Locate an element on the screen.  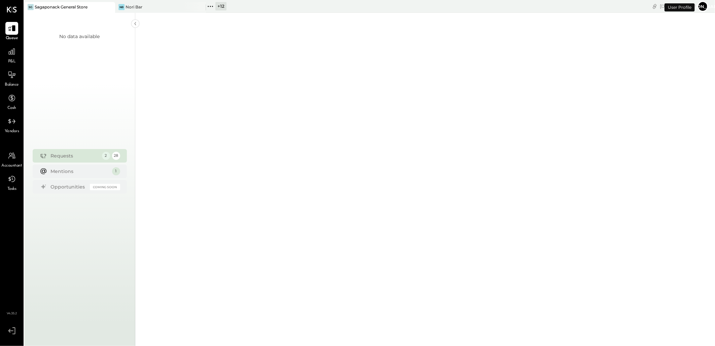
a: Tasks is located at coordinates (12, 182).